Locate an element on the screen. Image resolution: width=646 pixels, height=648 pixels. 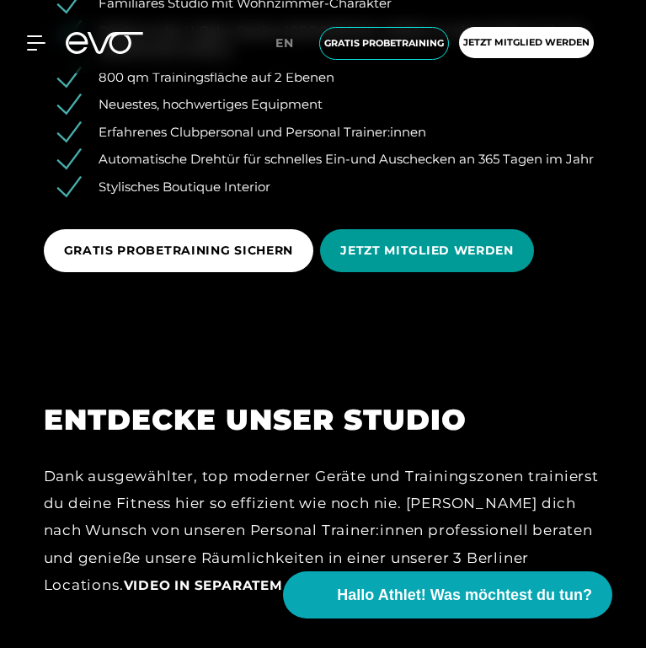
h2: ENTDECKE UNSER STUDIO is located at coordinates (324, 420).